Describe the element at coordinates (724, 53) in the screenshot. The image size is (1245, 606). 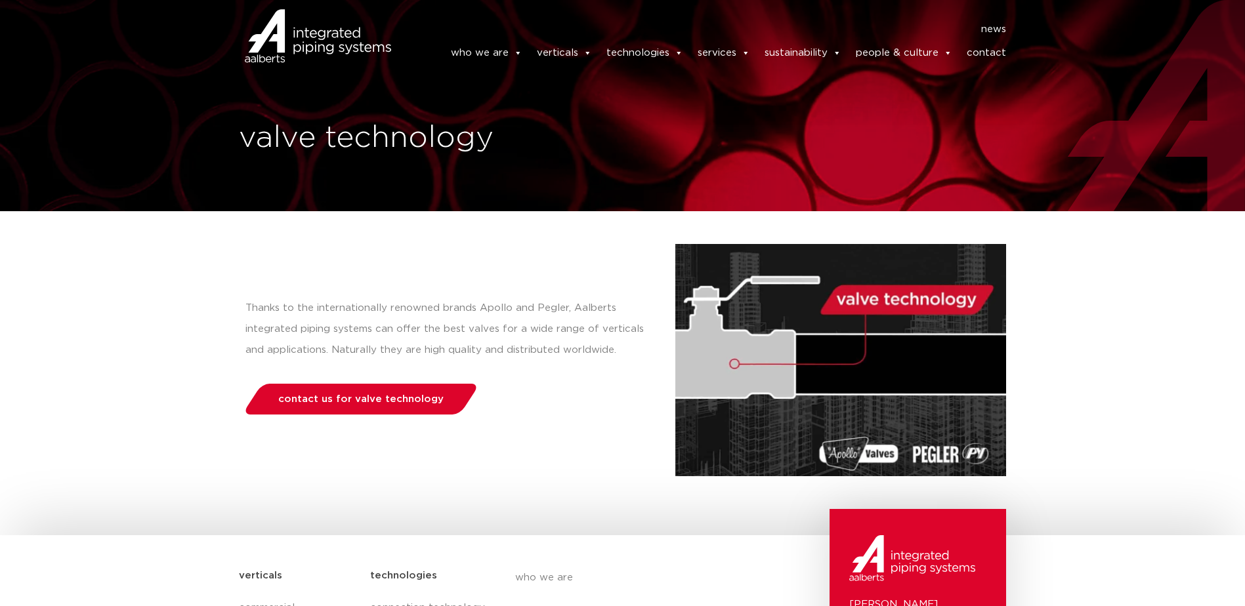
I see `a: services` at that location.